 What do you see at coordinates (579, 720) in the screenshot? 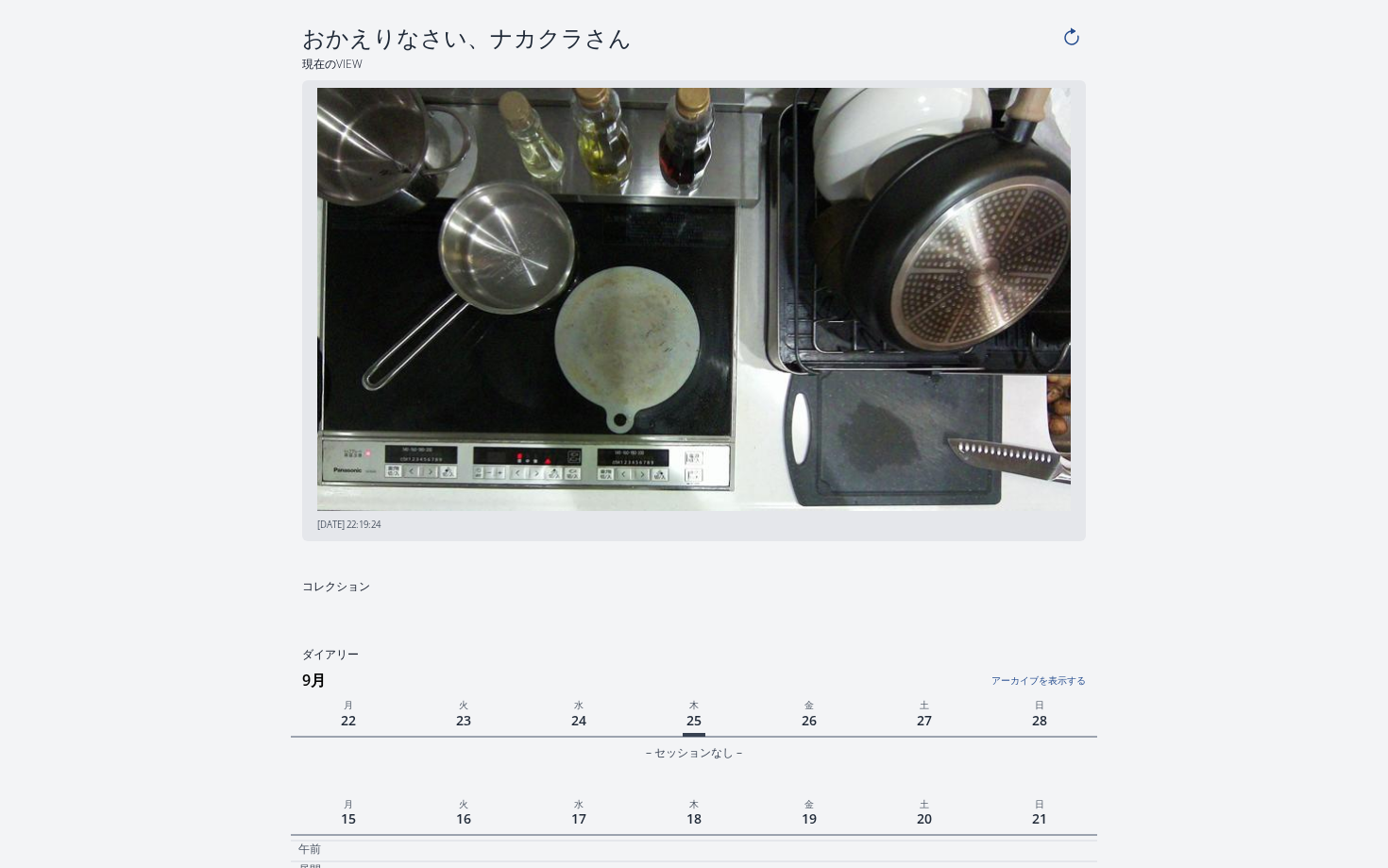
I see `span: 24` at bounding box center [579, 720].